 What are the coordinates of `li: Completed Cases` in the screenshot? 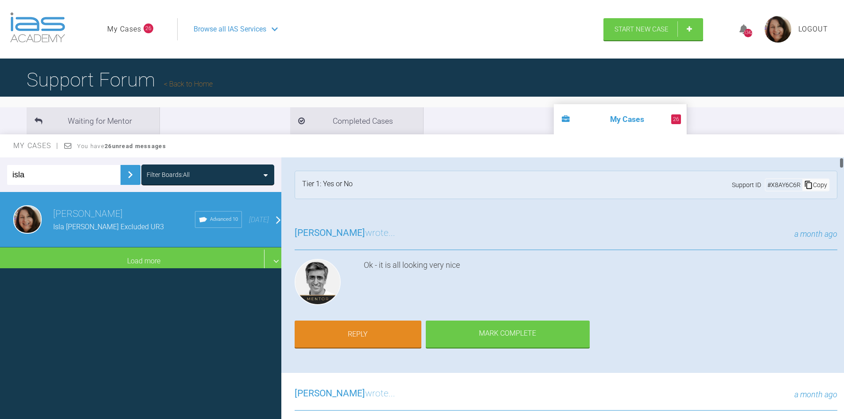 It's located at (357, 121).